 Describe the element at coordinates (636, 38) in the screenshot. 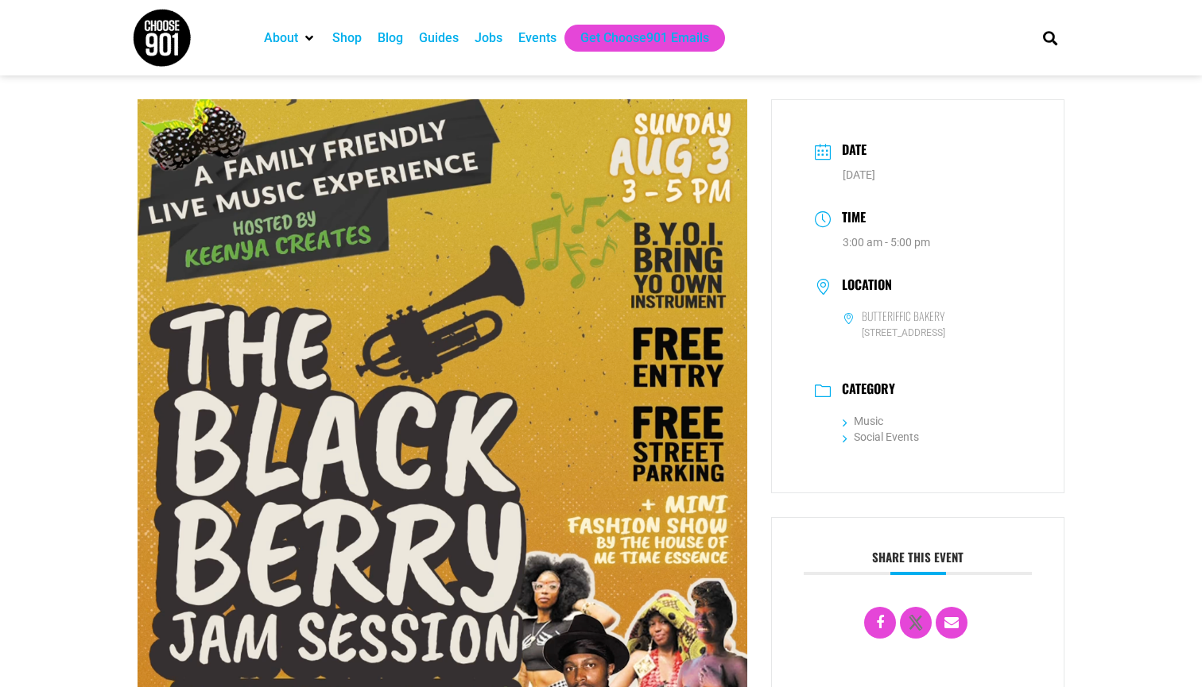

I see `nav: Main nav` at that location.